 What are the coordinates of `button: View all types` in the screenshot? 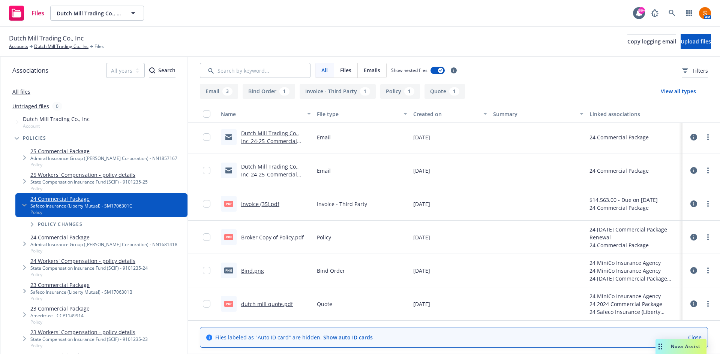 It's located at (678, 91).